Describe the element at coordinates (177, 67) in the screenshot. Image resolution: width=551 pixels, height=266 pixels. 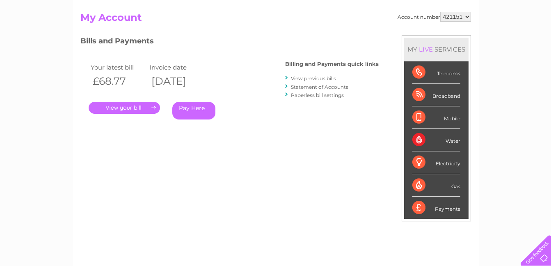
I see `td: Invoice date` at that location.